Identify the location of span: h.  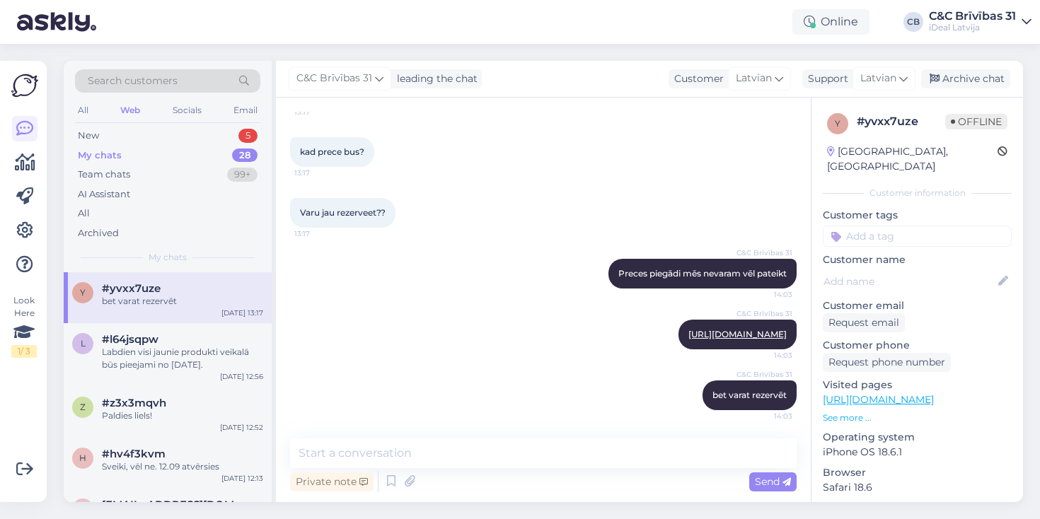
(83, 458).